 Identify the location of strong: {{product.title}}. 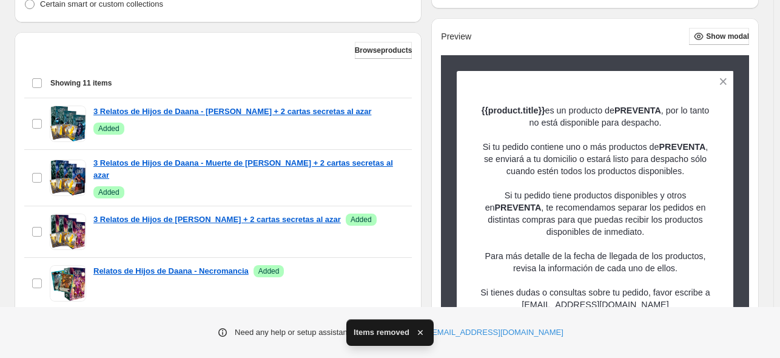
(513, 110).